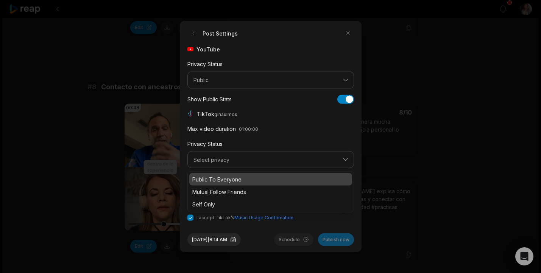 The height and width of the screenshot is (273, 541). I want to click on div: Show Public Stats, so click(209, 99).